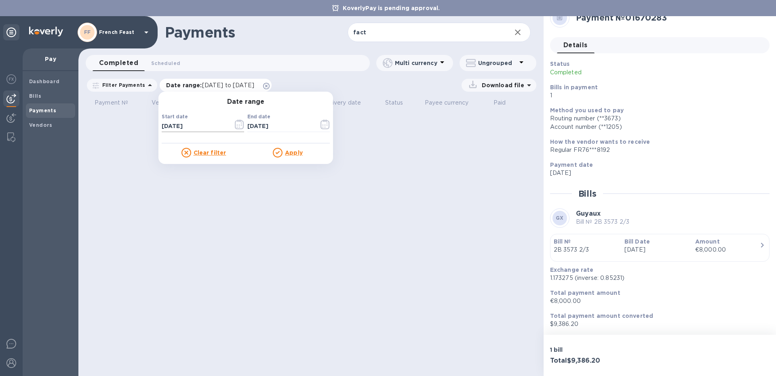  Describe the element at coordinates (497, 63) in the screenshot. I see `p: Ungrouped` at that location.